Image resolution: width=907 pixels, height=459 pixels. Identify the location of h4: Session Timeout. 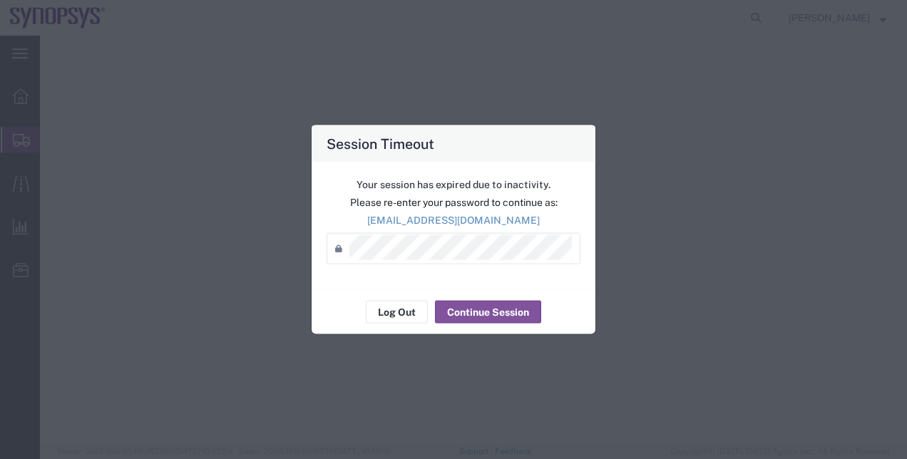
(380, 143).